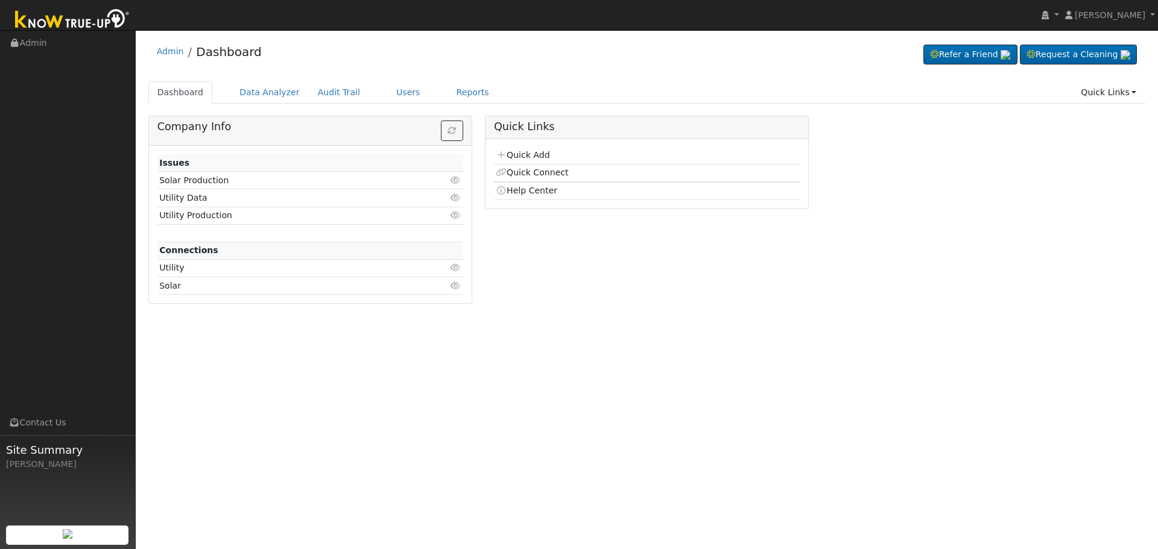 The width and height of the screenshot is (1158, 549). I want to click on a: Reports, so click(473, 92).